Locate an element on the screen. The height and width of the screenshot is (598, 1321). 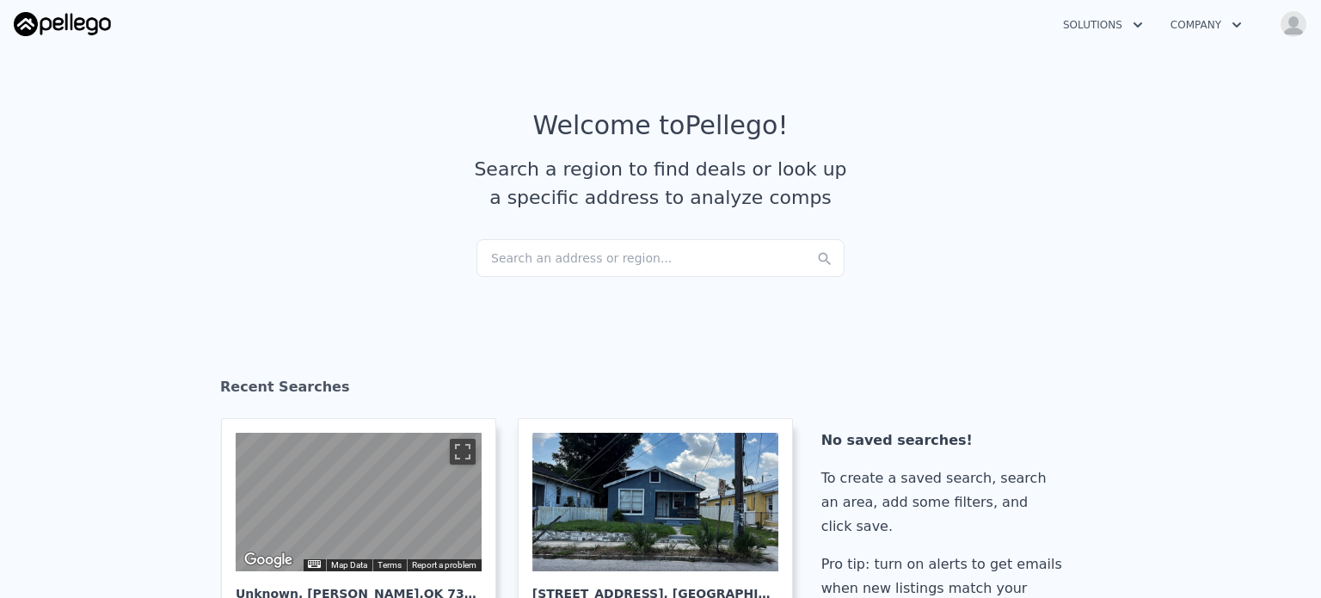
button: Company is located at coordinates (1205, 25).